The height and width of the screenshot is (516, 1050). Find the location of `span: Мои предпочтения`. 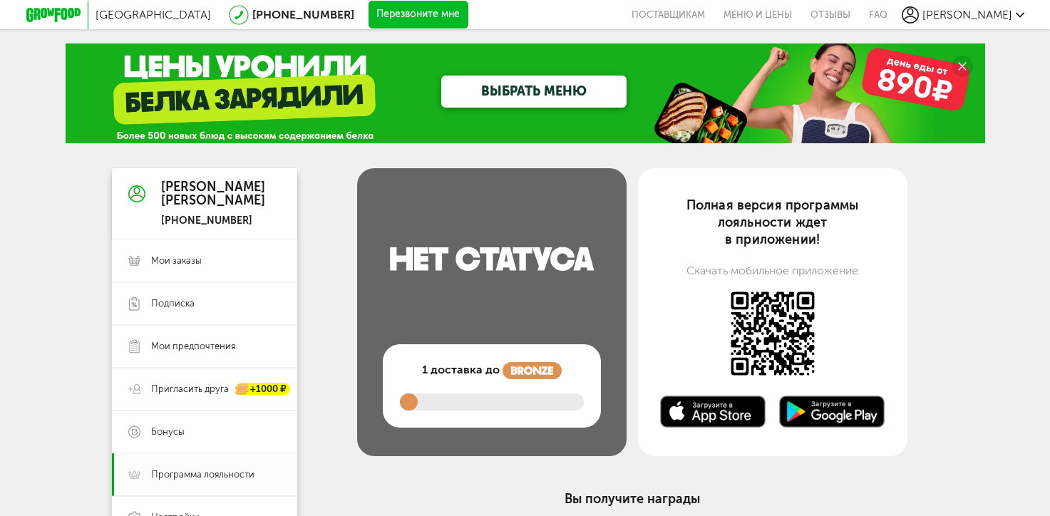

span: Мои предпочтения is located at coordinates (193, 346).